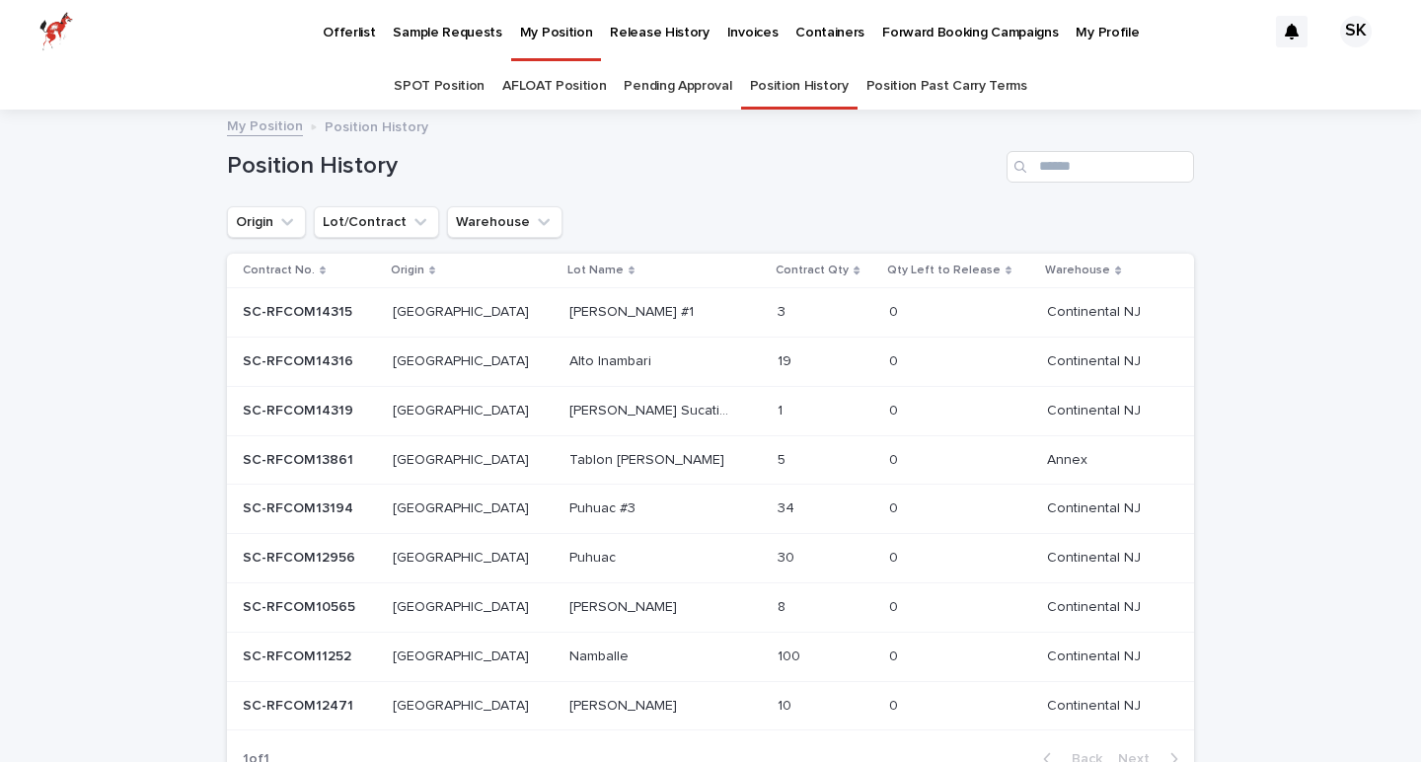 Image resolution: width=1421 pixels, height=762 pixels. What do you see at coordinates (595, 270) in the screenshot?
I see `p: Lot Name` at bounding box center [595, 270].